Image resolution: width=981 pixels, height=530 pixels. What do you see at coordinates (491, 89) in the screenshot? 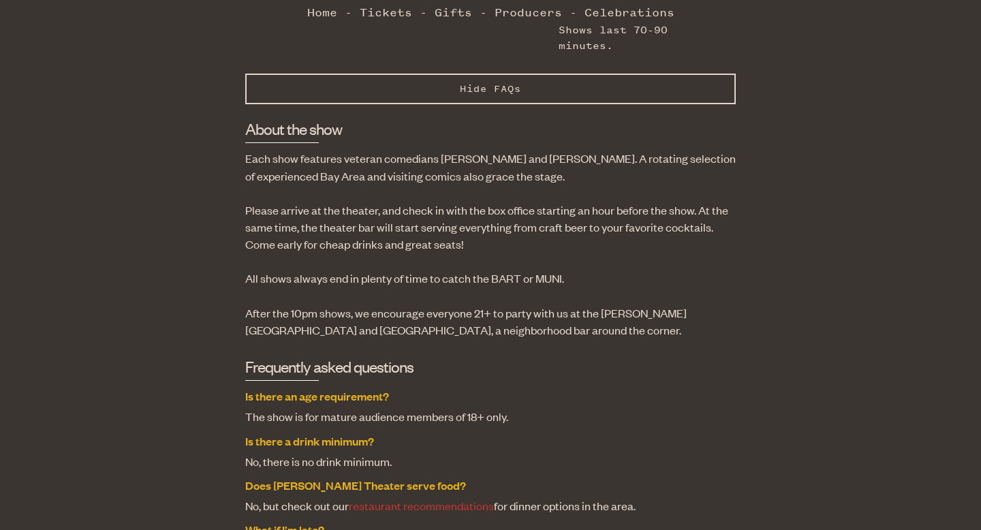
I see `span: Hide FAQs` at bounding box center [491, 89].